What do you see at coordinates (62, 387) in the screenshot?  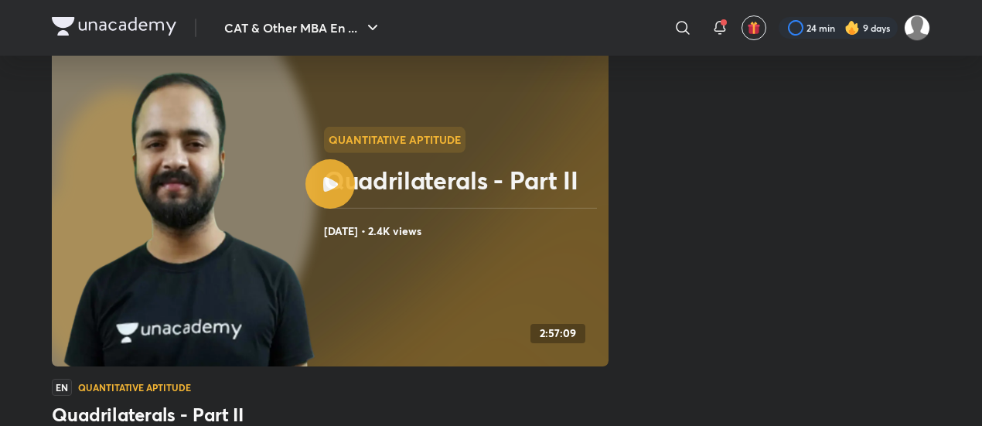 I see `span: EN` at bounding box center [62, 387].